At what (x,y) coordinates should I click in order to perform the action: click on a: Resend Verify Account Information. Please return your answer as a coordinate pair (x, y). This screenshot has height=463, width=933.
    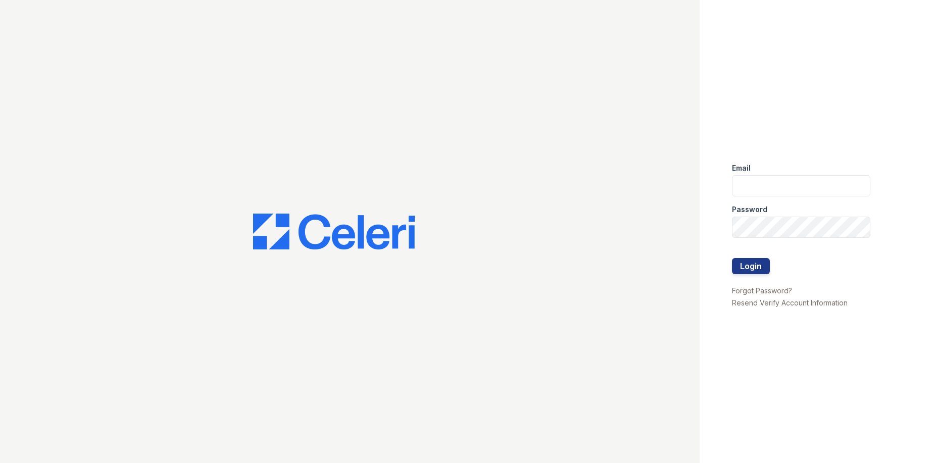
    Looking at the image, I should click on (790, 303).